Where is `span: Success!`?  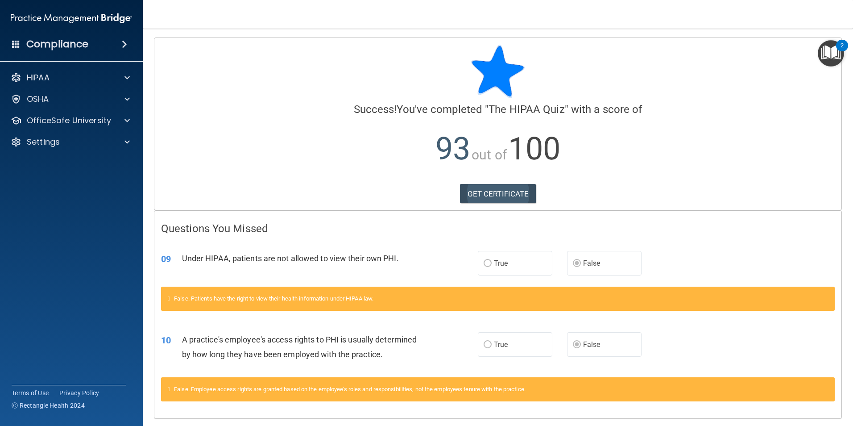
span: Success! is located at coordinates (375, 109).